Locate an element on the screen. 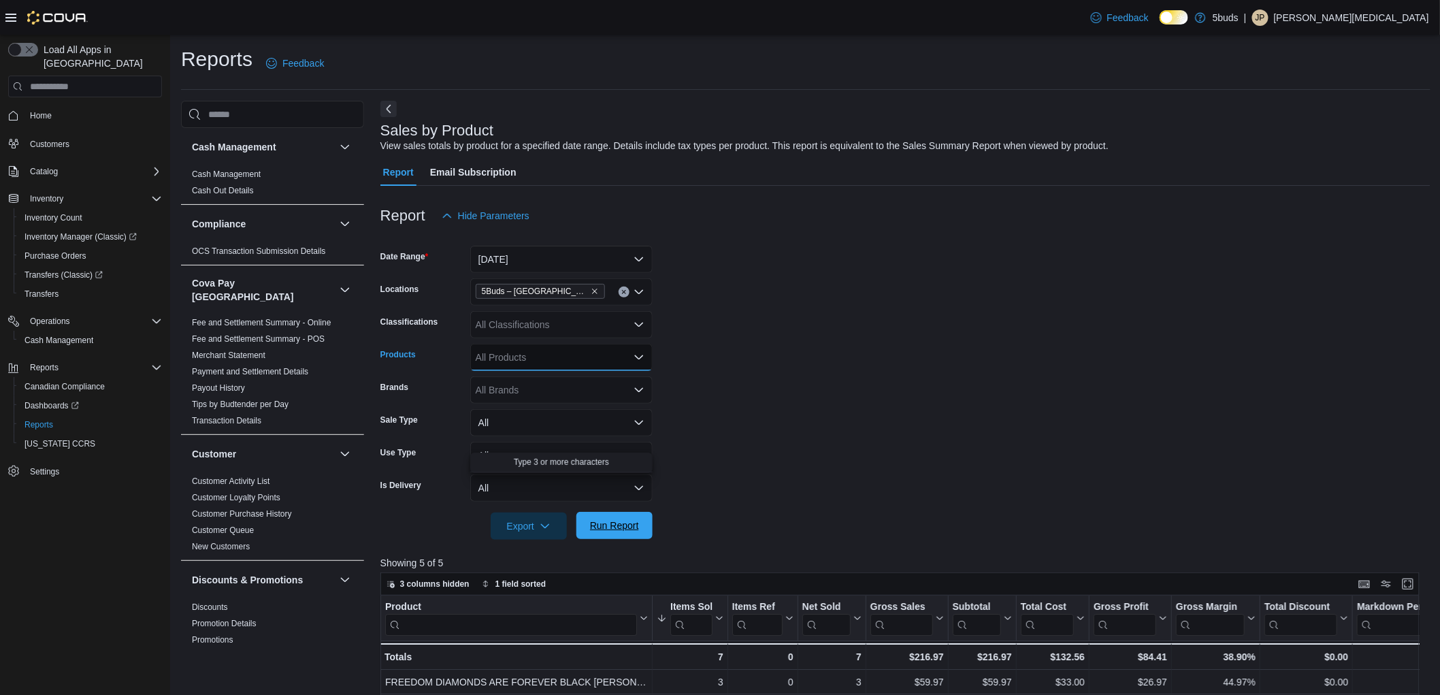 Image resolution: width=1440 pixels, height=695 pixels. button: Transfers is located at coordinates (91, 294).